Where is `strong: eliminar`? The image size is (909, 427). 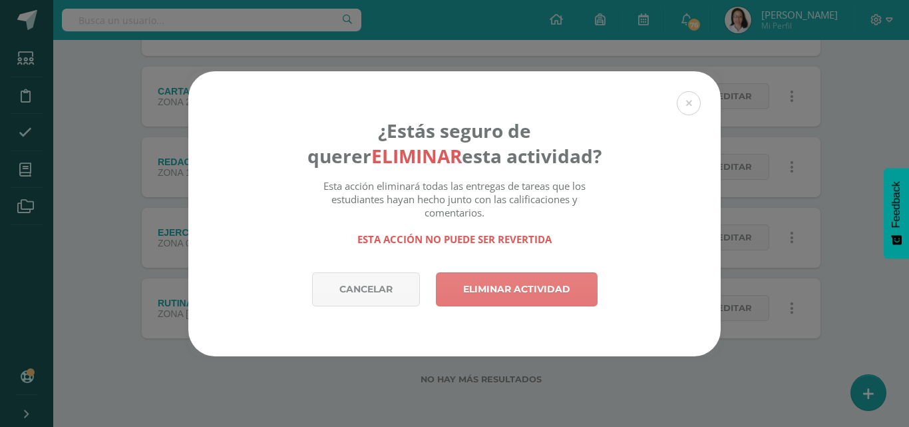 strong: eliminar is located at coordinates (417, 156).